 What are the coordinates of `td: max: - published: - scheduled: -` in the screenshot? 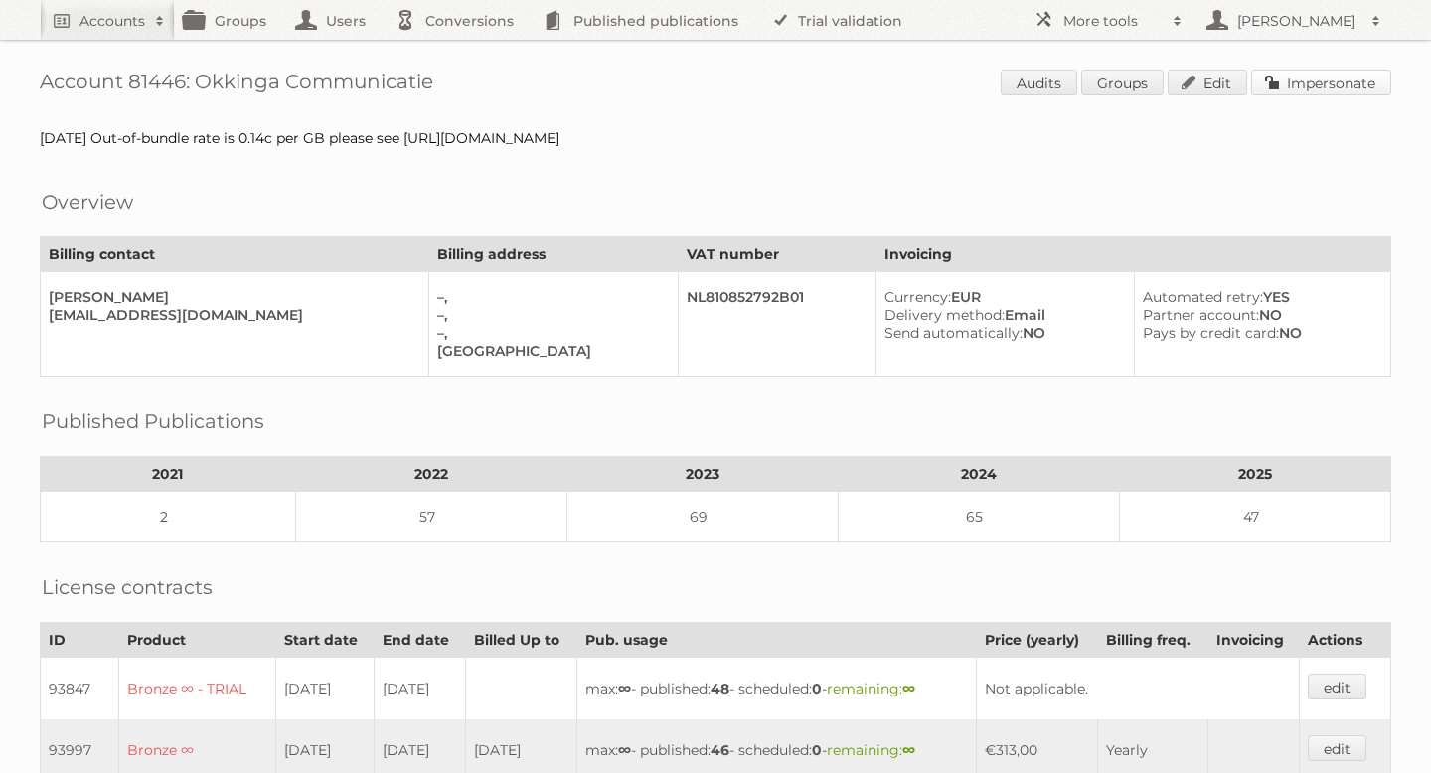 It's located at (777, 689).